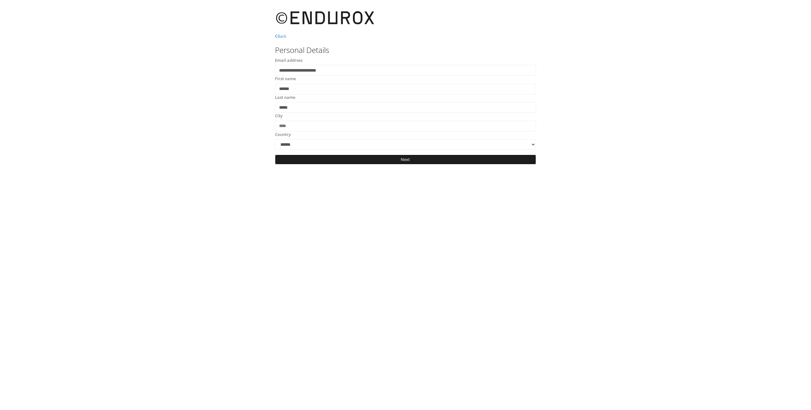 The width and height of the screenshot is (811, 410). Describe the element at coordinates (289, 60) in the screenshot. I see `label: Email address` at that location.